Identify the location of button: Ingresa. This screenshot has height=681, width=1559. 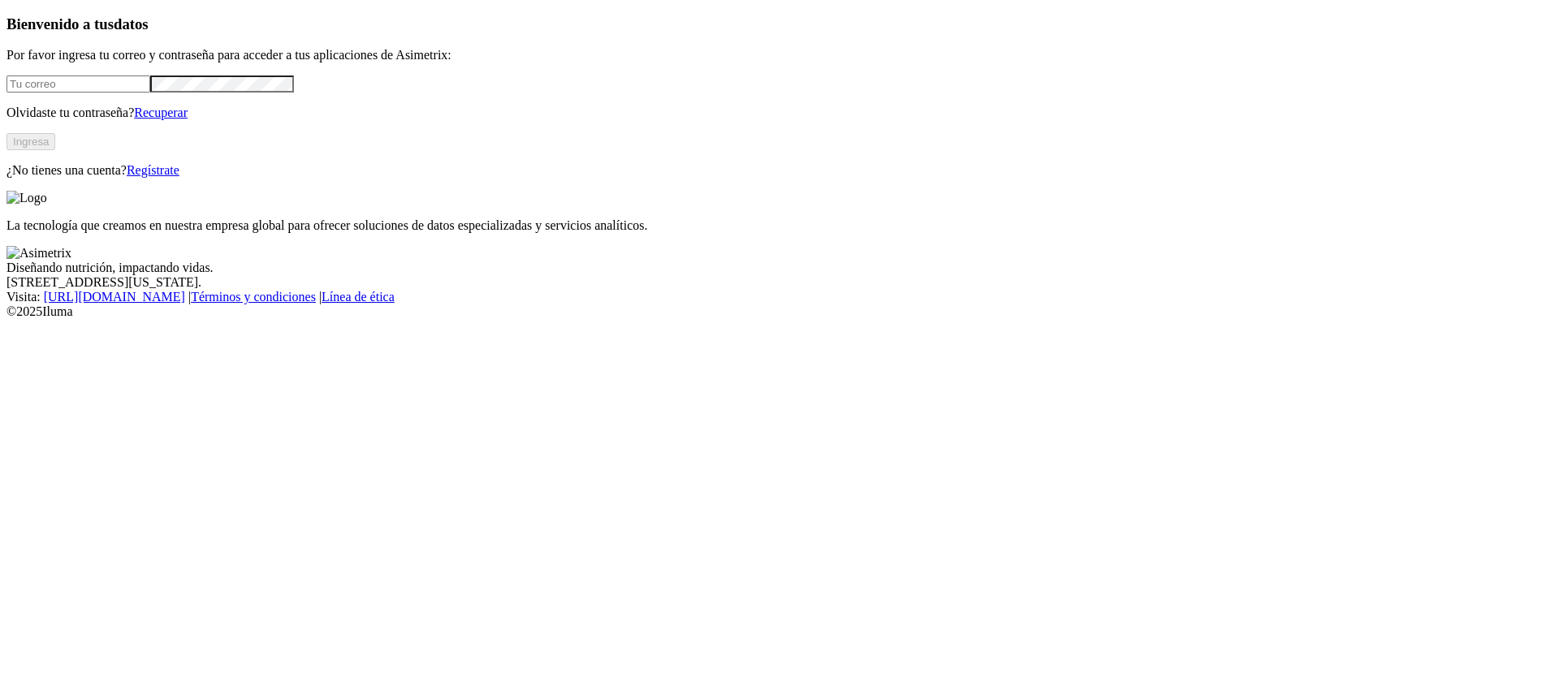
(31, 141).